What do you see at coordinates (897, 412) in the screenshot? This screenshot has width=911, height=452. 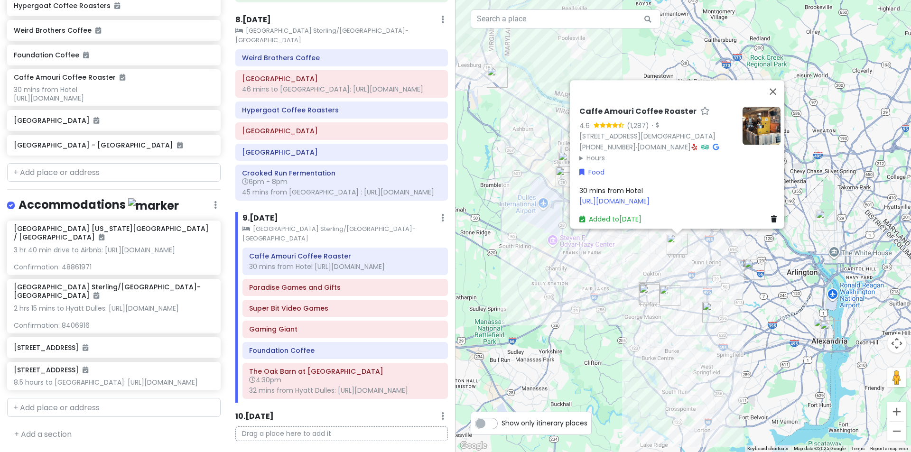 I see `button: Zoom in` at bounding box center [897, 412].